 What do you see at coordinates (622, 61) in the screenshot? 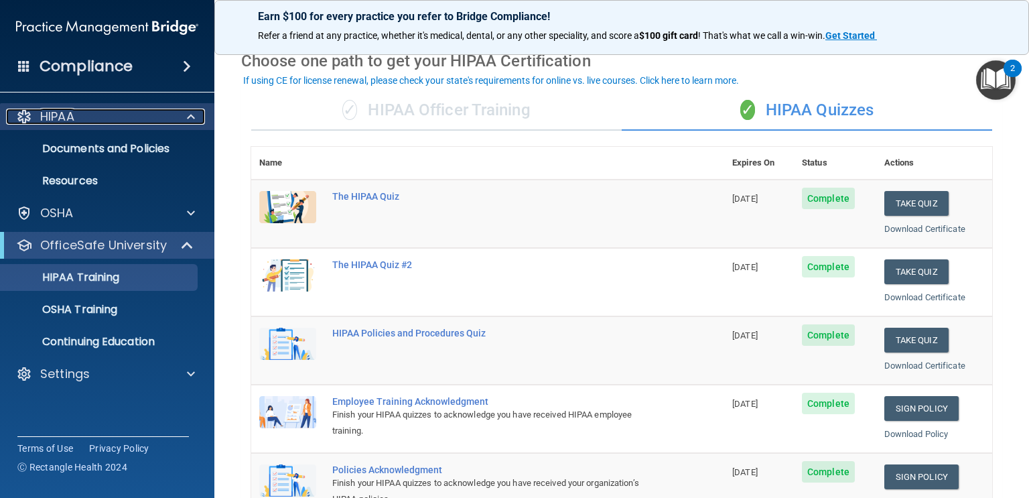
I see `div: Choose one path to get your HIPAA Certification` at bounding box center [622, 61].